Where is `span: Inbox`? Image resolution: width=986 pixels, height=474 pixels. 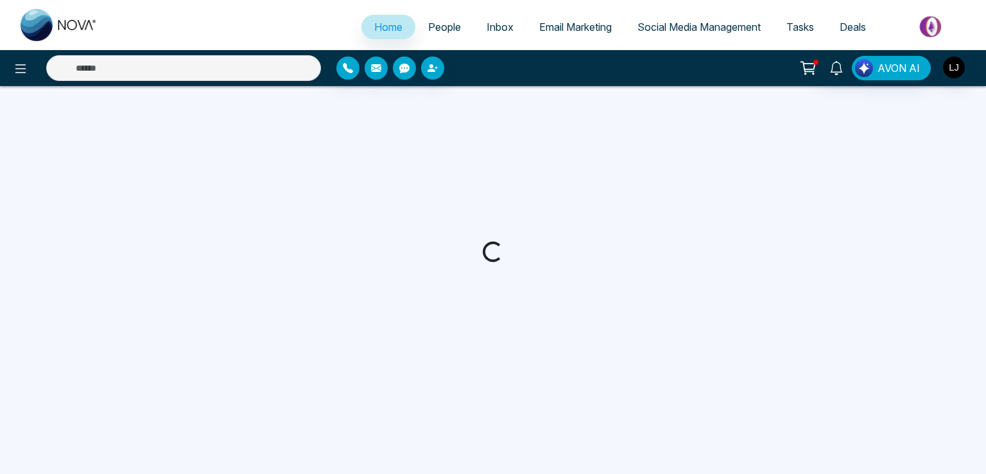
span: Inbox is located at coordinates (500, 27).